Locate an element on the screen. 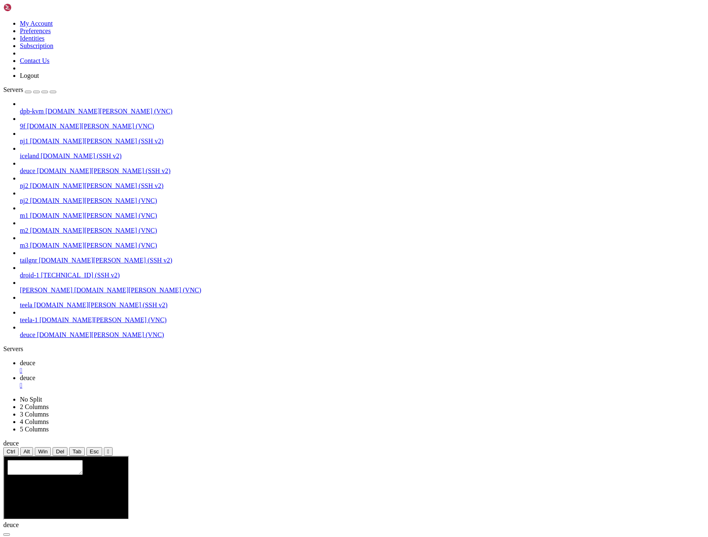  button: Esc is located at coordinates (94, 451).